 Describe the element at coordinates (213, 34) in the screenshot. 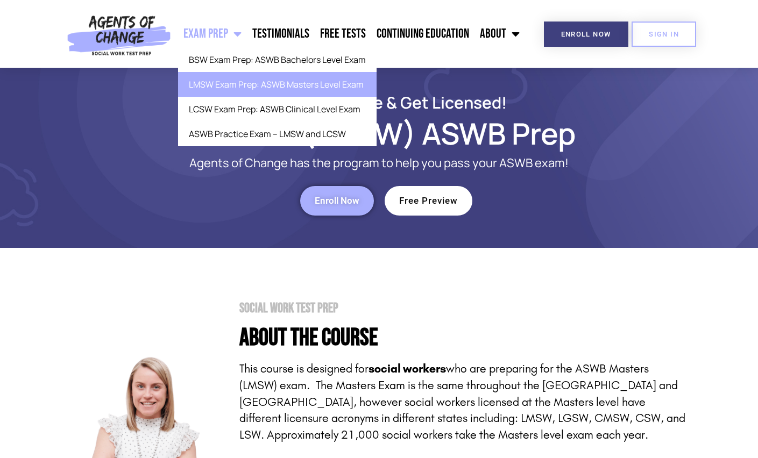

I see `a: Exam Prep` at that location.